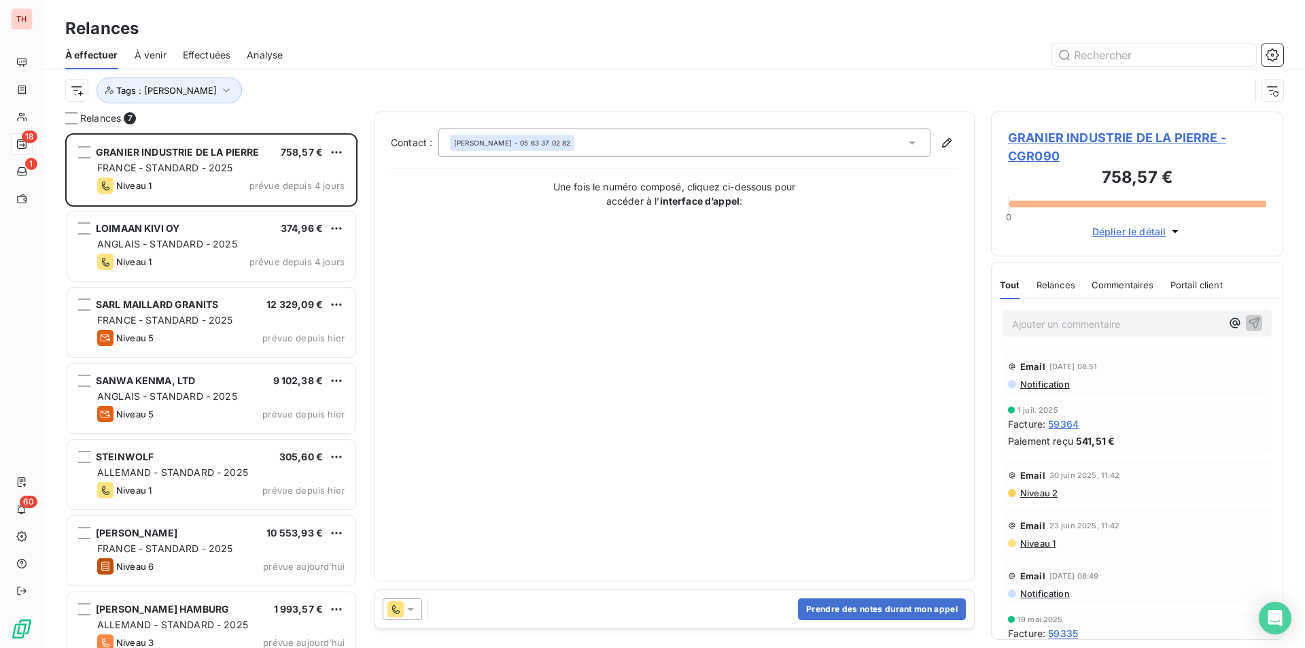 This screenshot has height=648, width=1305. I want to click on span: Analyse, so click(264, 55).